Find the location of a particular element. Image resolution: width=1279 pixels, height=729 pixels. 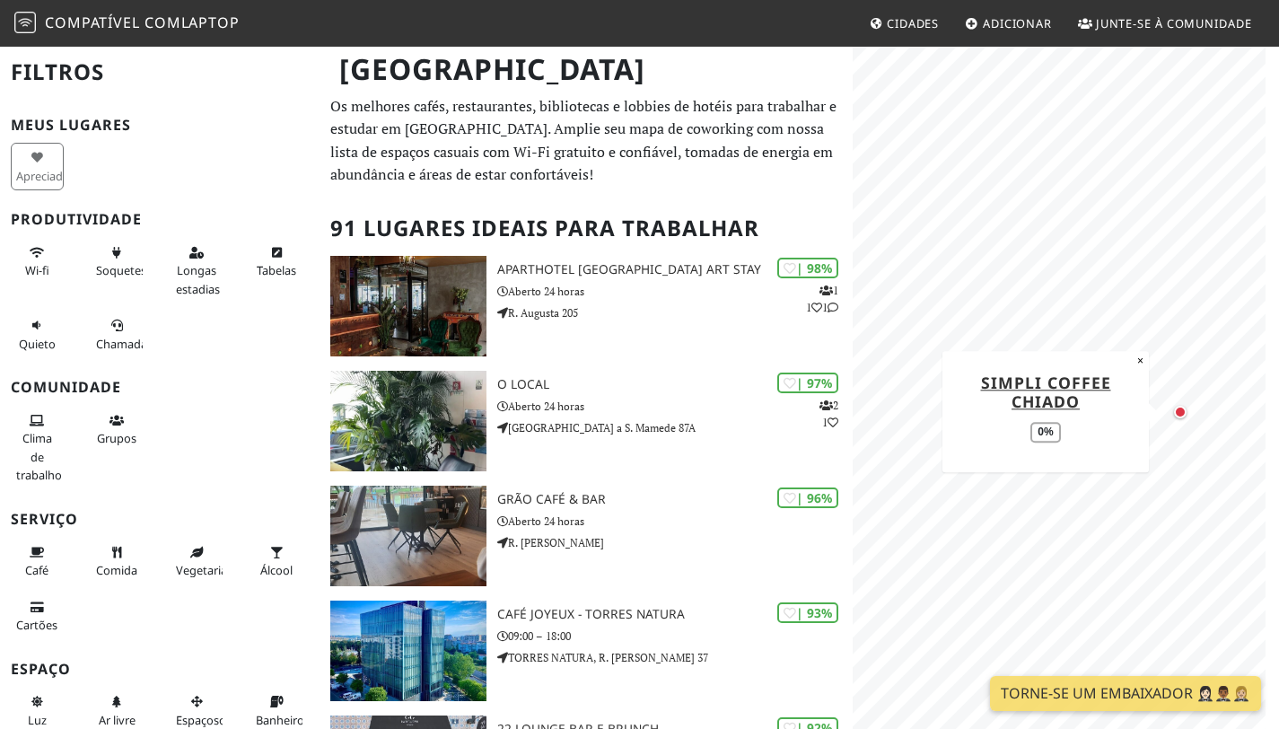

span: Álcool is located at coordinates (277, 570).